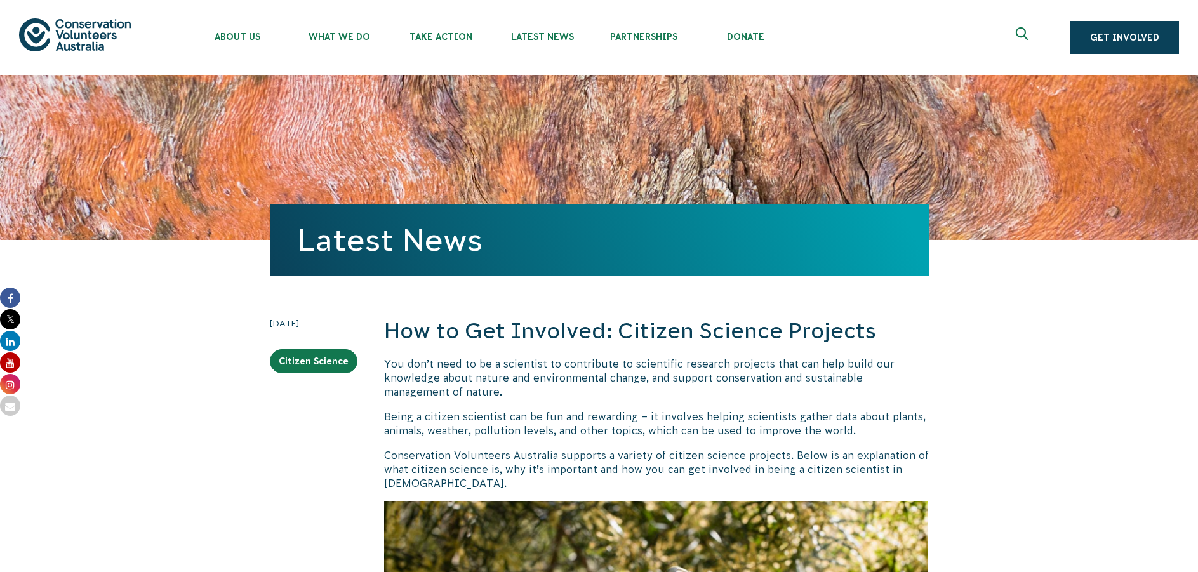 Image resolution: width=1198 pixels, height=572 pixels. What do you see at coordinates (1023, 37) in the screenshot?
I see `span: Expand search box` at bounding box center [1023, 37].